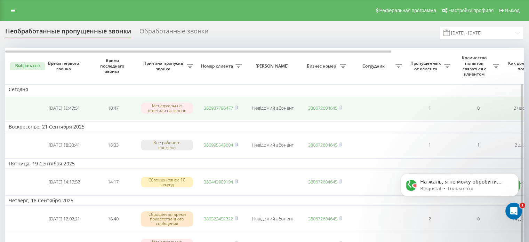  I want to click on td: 0, so click(478, 108).